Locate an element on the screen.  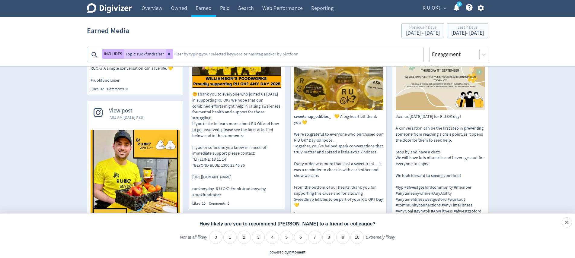
div: powered by inmoment is located at coordinates (287, 253).